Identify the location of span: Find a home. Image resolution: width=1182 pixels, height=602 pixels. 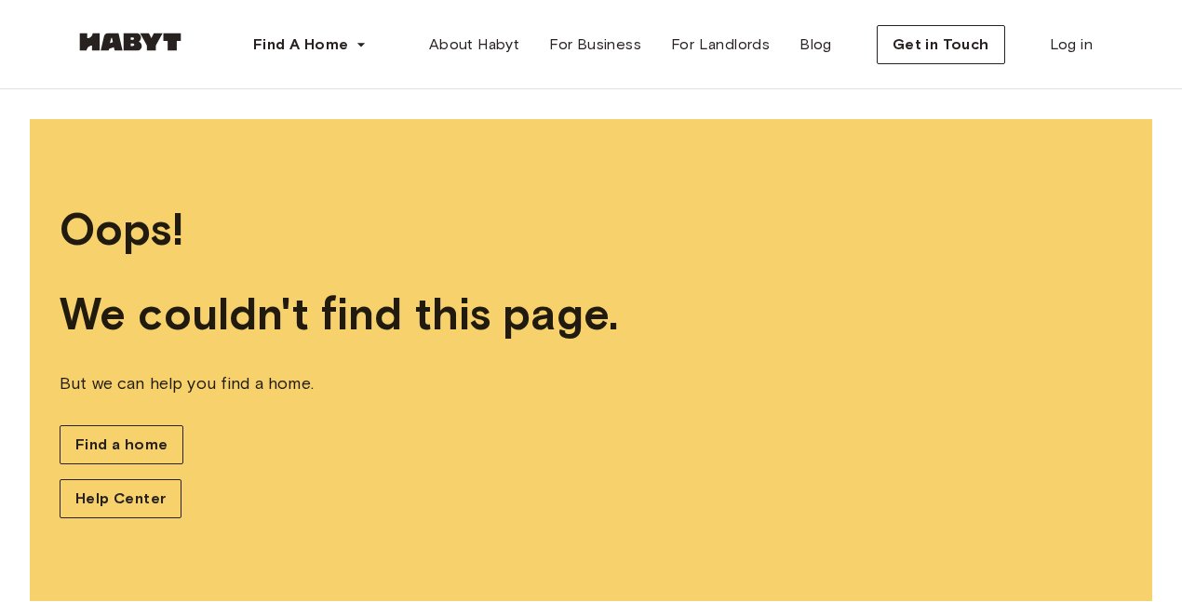
(121, 445).